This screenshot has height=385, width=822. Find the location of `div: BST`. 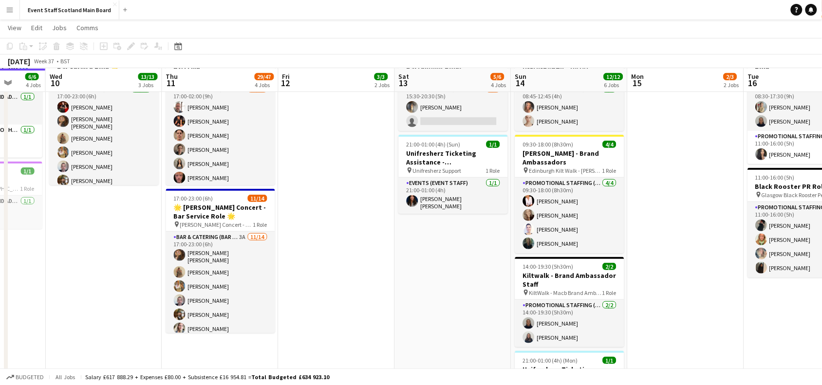

div: BST is located at coordinates (65, 61).